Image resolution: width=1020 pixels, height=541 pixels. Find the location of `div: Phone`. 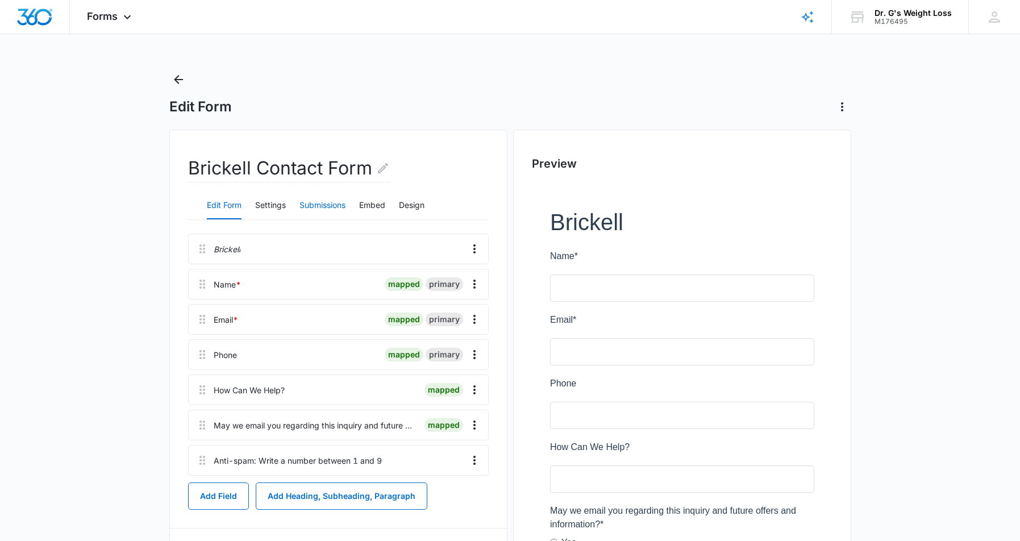

div: Phone is located at coordinates (225, 355).